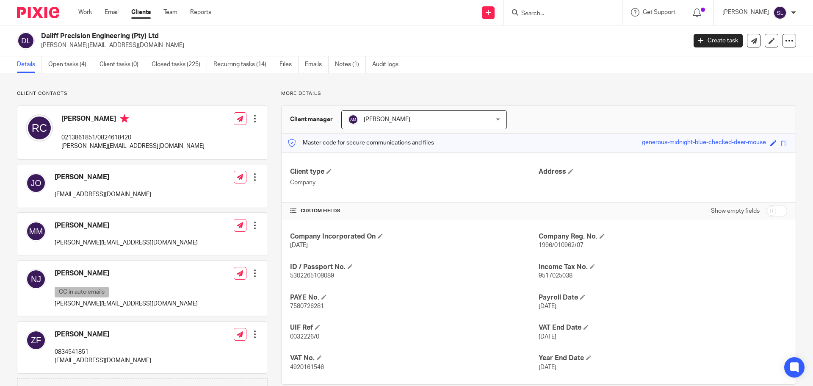 This screenshot has width=813, height=386. Describe the element at coordinates (122, 64) in the screenshot. I see `a: Client tasks (0)` at that location.